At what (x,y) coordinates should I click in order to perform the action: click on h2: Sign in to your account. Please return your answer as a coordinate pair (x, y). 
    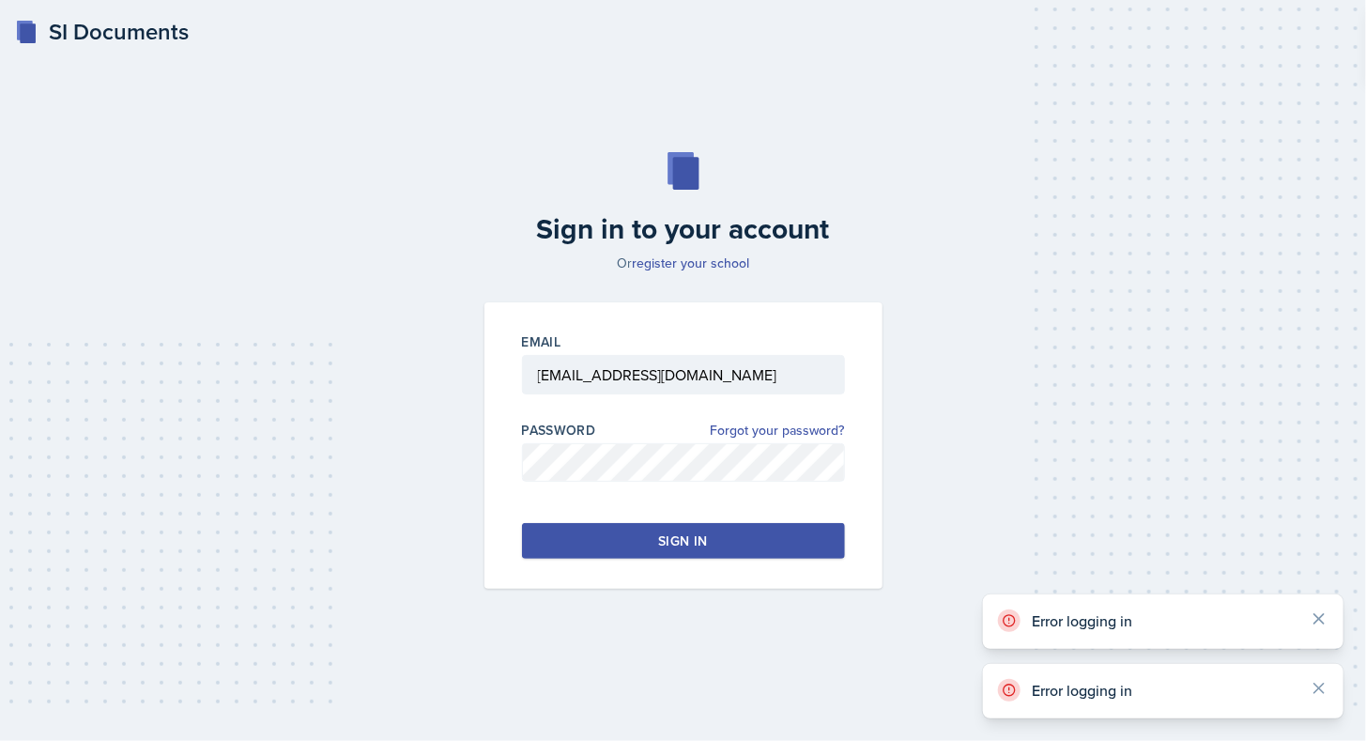
    Looking at the image, I should click on (683, 229).